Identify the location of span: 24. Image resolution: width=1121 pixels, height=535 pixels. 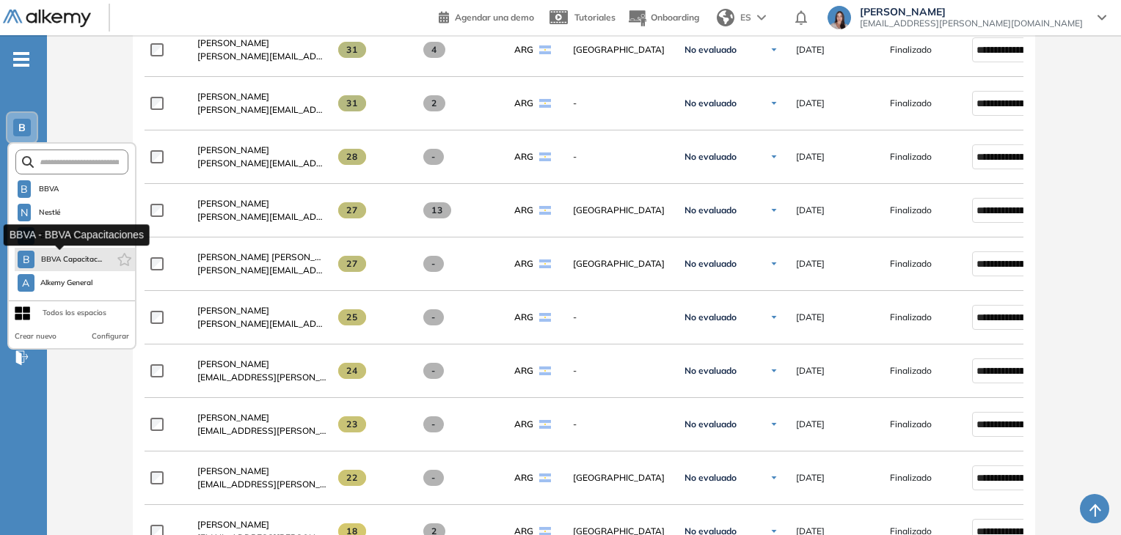
(352, 371).